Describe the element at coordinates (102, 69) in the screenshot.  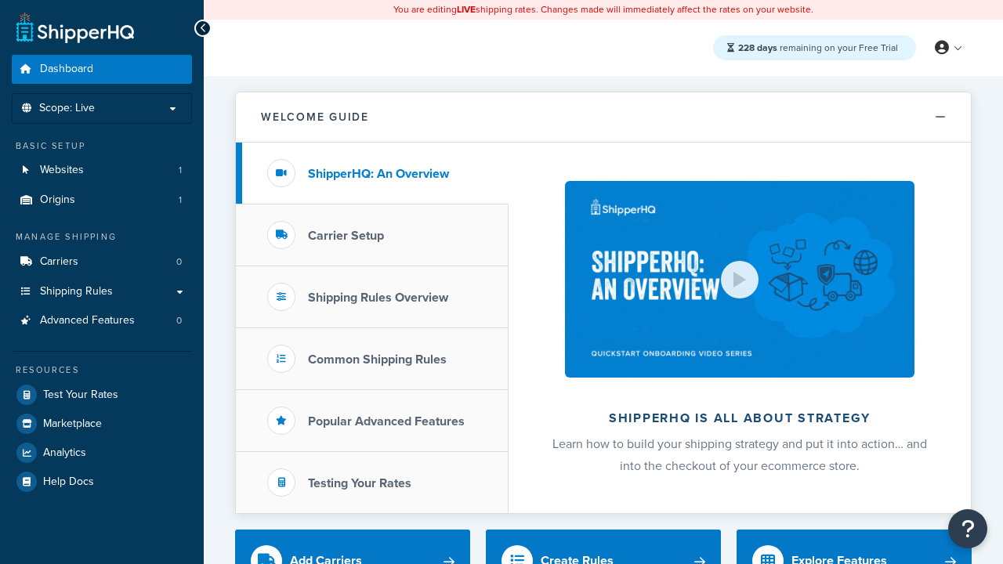
I see `li: Dashboard` at that location.